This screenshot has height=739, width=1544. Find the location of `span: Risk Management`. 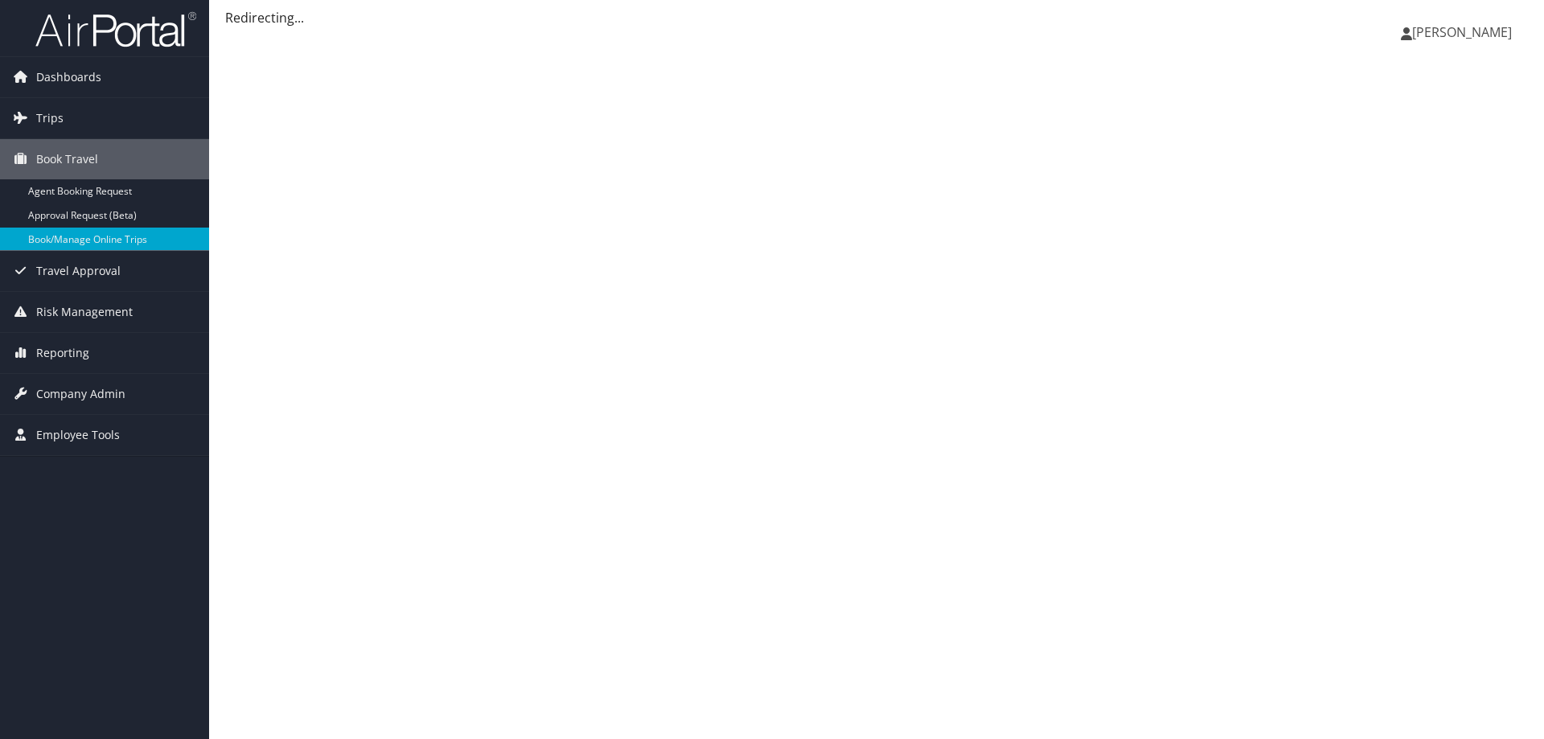

span: Risk Management is located at coordinates (84, 312).